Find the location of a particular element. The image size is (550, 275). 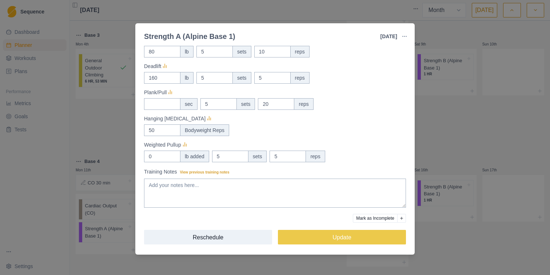

div: Bodyweight Reps is located at coordinates (204, 130).